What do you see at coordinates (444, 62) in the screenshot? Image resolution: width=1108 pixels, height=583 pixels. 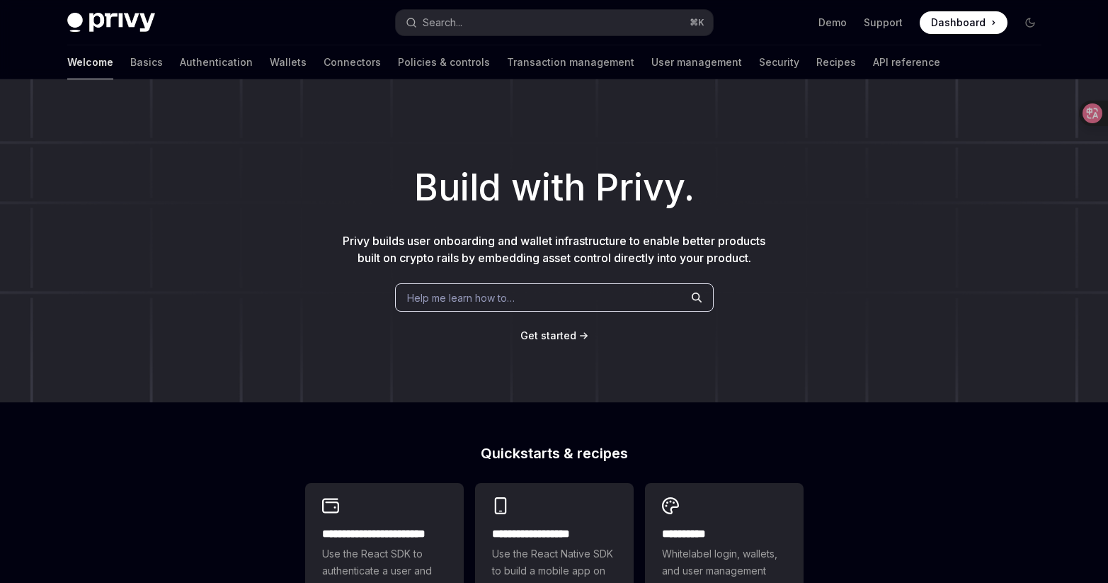 I see `a: Policies & controls` at bounding box center [444, 62].